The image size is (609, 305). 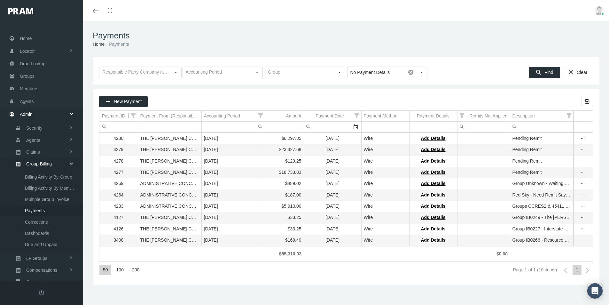 What do you see at coordinates (170, 116) in the screenshot?
I see `div: Payment From (Responsible Party)` at bounding box center [170, 116].